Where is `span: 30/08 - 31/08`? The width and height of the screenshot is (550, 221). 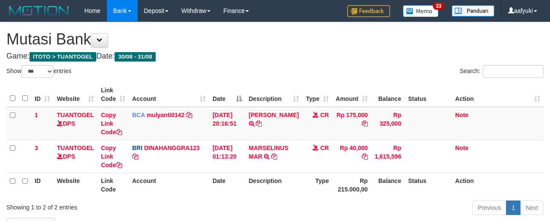 span: 30/08 - 31/08 is located at coordinates (135, 57).